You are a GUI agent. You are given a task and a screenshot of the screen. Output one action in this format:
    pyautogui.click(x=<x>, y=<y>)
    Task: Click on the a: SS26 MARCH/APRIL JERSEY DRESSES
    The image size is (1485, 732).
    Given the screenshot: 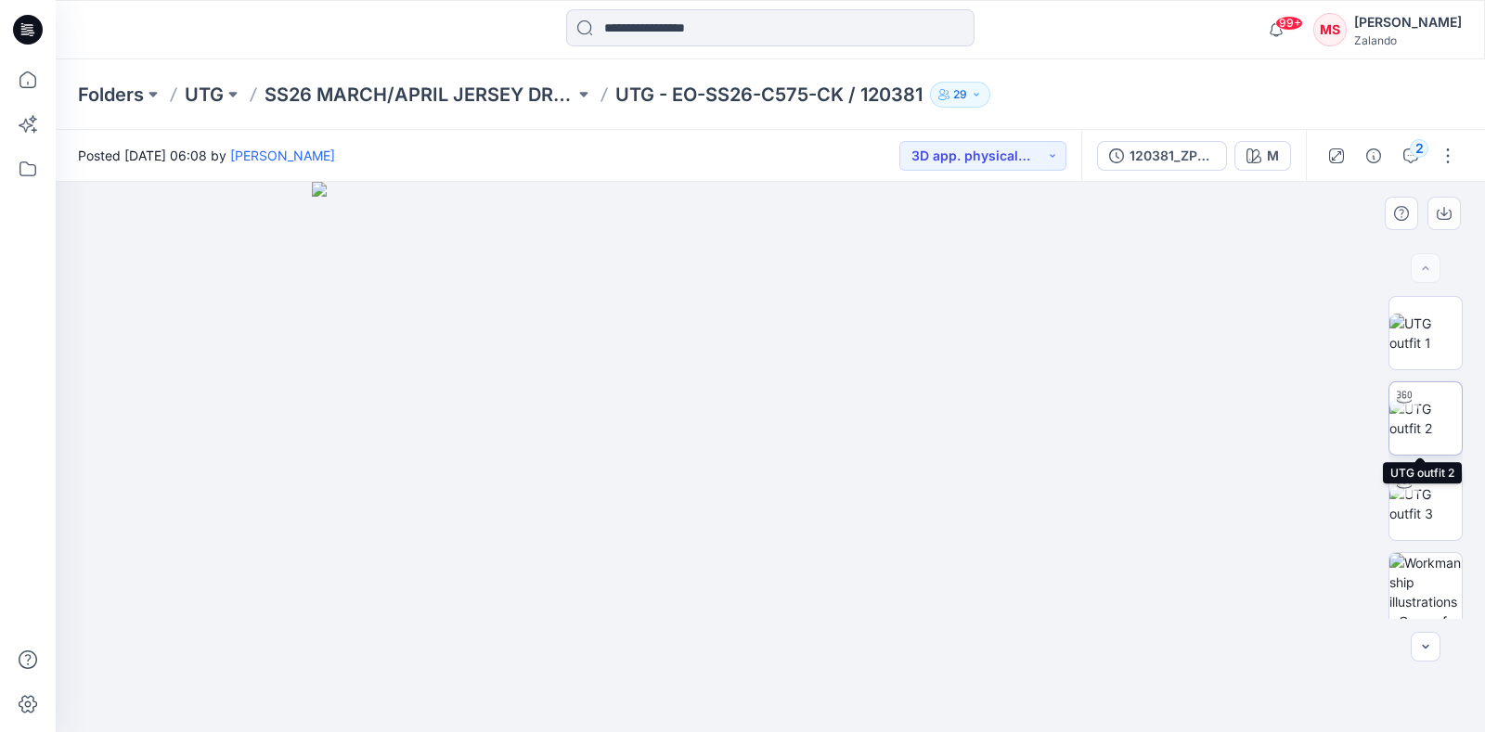 What is the action you would take?
    pyautogui.click(x=420, y=95)
    